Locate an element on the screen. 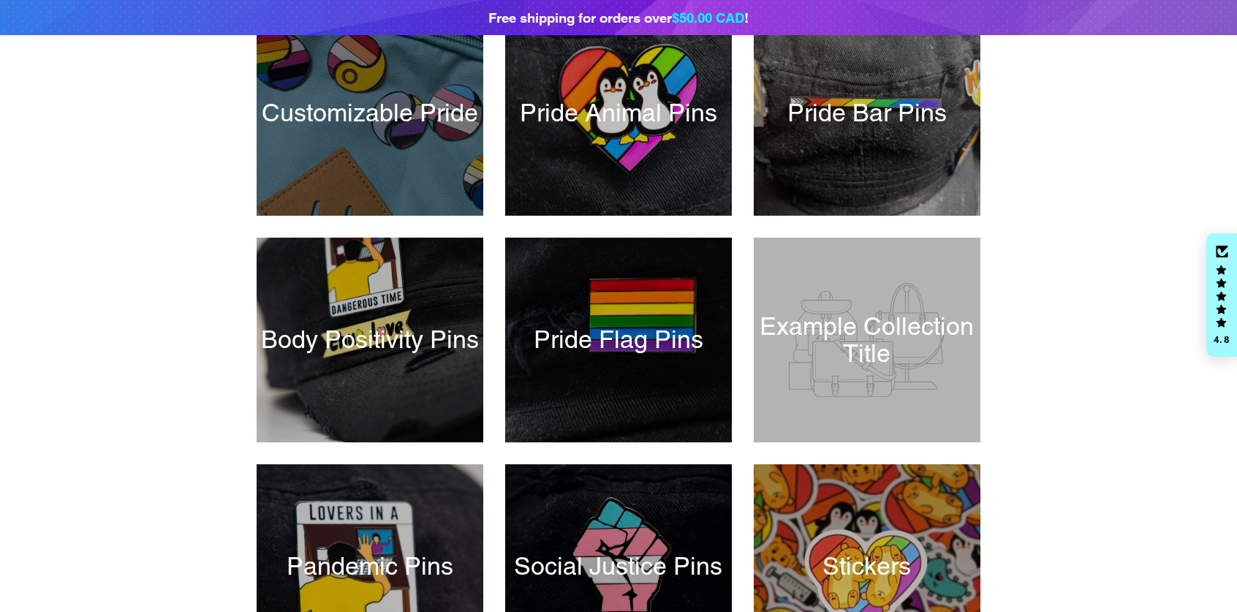 This screenshot has height=612, width=1237. span: $50.00 CAD is located at coordinates (708, 18).